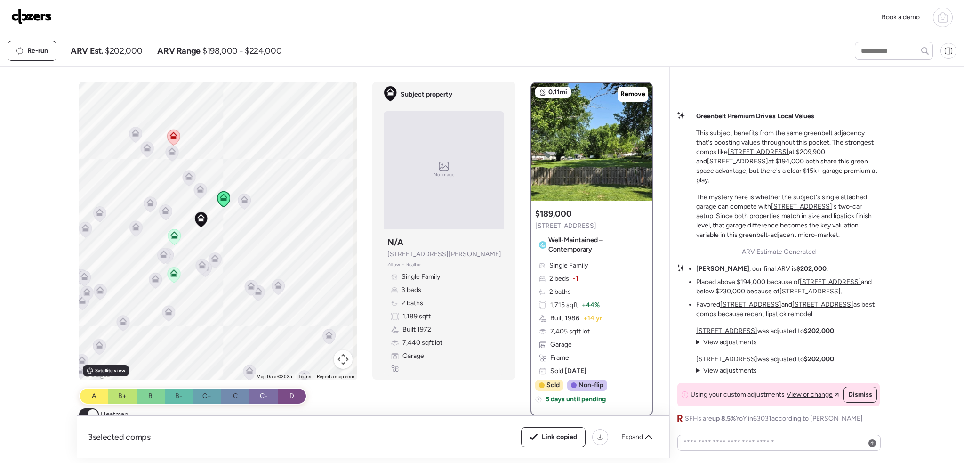  Describe the element at coordinates (110, 371) in the screenshot. I see `span: Satellite view` at that location.